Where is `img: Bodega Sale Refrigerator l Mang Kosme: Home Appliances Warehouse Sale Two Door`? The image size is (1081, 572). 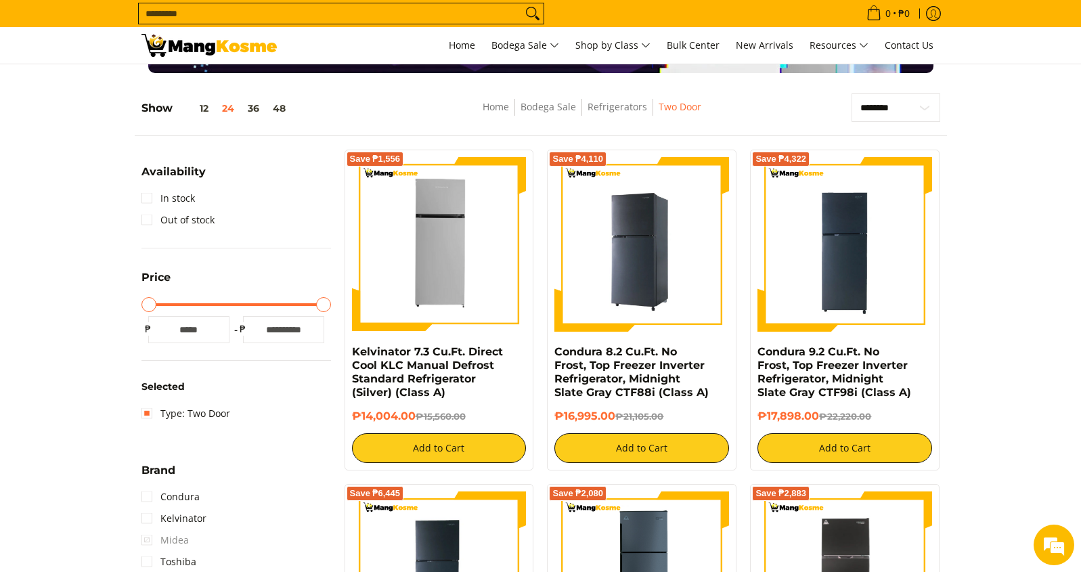
img: Bodega Sale Refrigerator l Mang Kosme: Home Appliances Warehouse Sale Two Door is located at coordinates (209, 45).